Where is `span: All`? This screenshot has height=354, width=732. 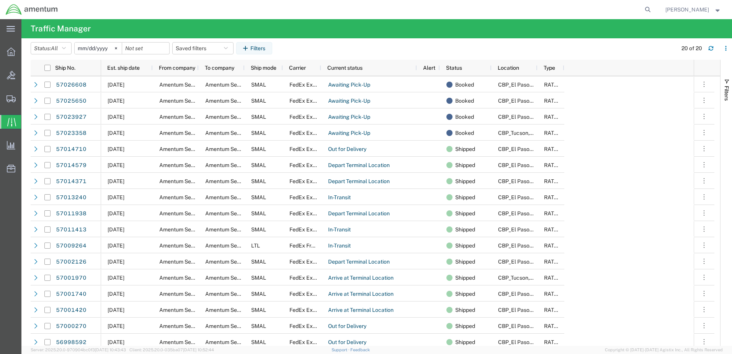 span: All is located at coordinates (54, 48).